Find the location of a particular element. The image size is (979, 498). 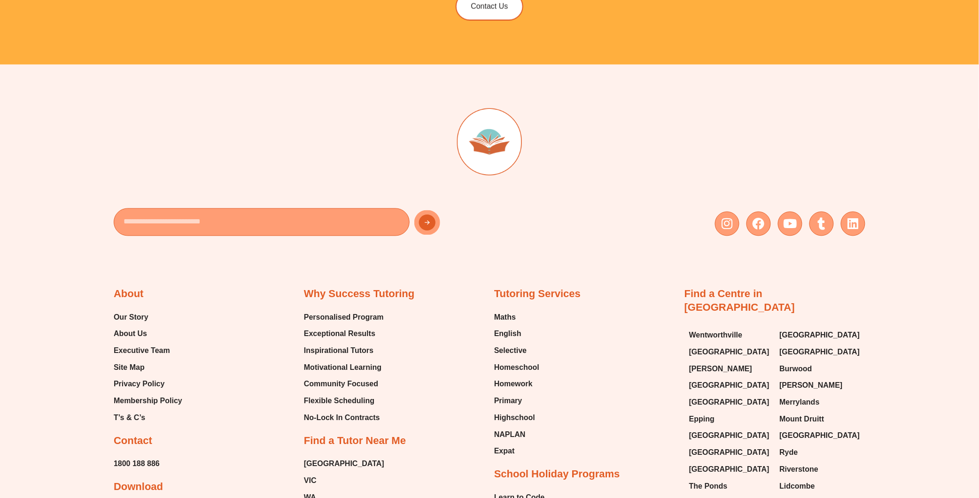

span: spread if there are outliers in a data set. is located at coordinates (138, 186).